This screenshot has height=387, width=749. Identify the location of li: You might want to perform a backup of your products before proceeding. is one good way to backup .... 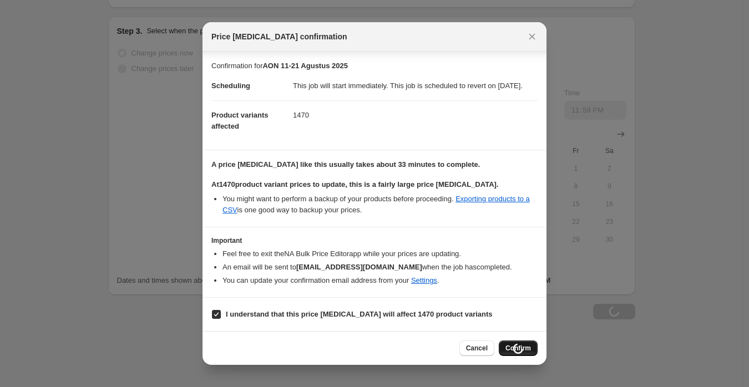
(380, 205).